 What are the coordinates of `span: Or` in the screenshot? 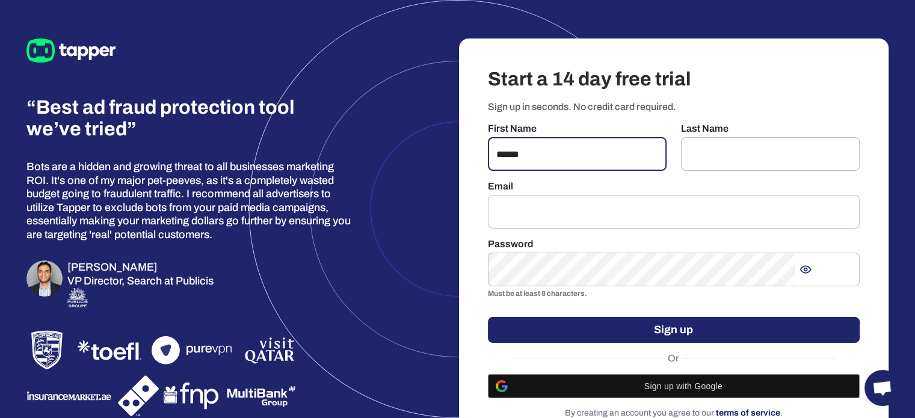 It's located at (673, 359).